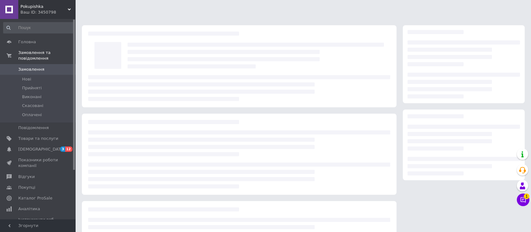 This screenshot has width=531, height=232. What do you see at coordinates (38, 222) in the screenshot?
I see `span: Інструменти веб-майстра та SEO` at bounding box center [38, 222].